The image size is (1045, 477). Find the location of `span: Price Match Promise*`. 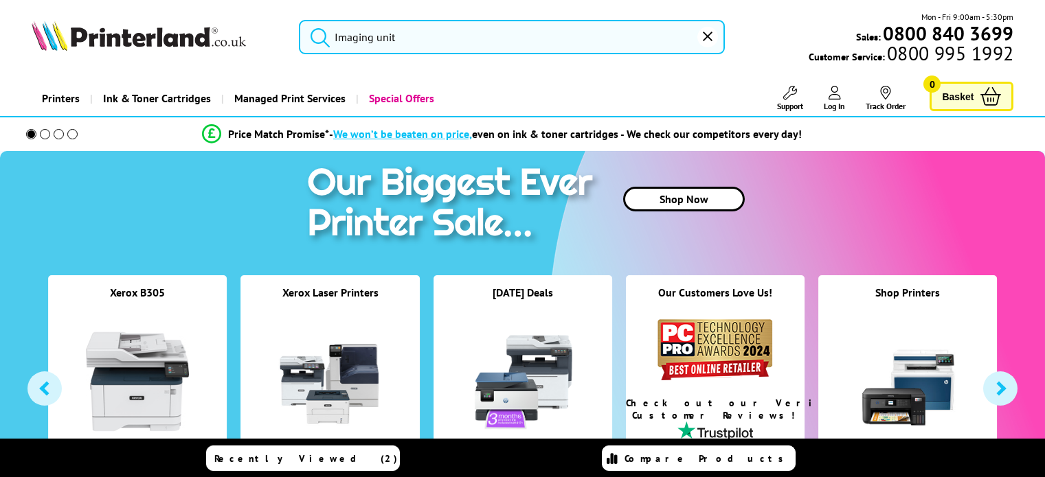

span: Price Match Promise* is located at coordinates (278, 134).